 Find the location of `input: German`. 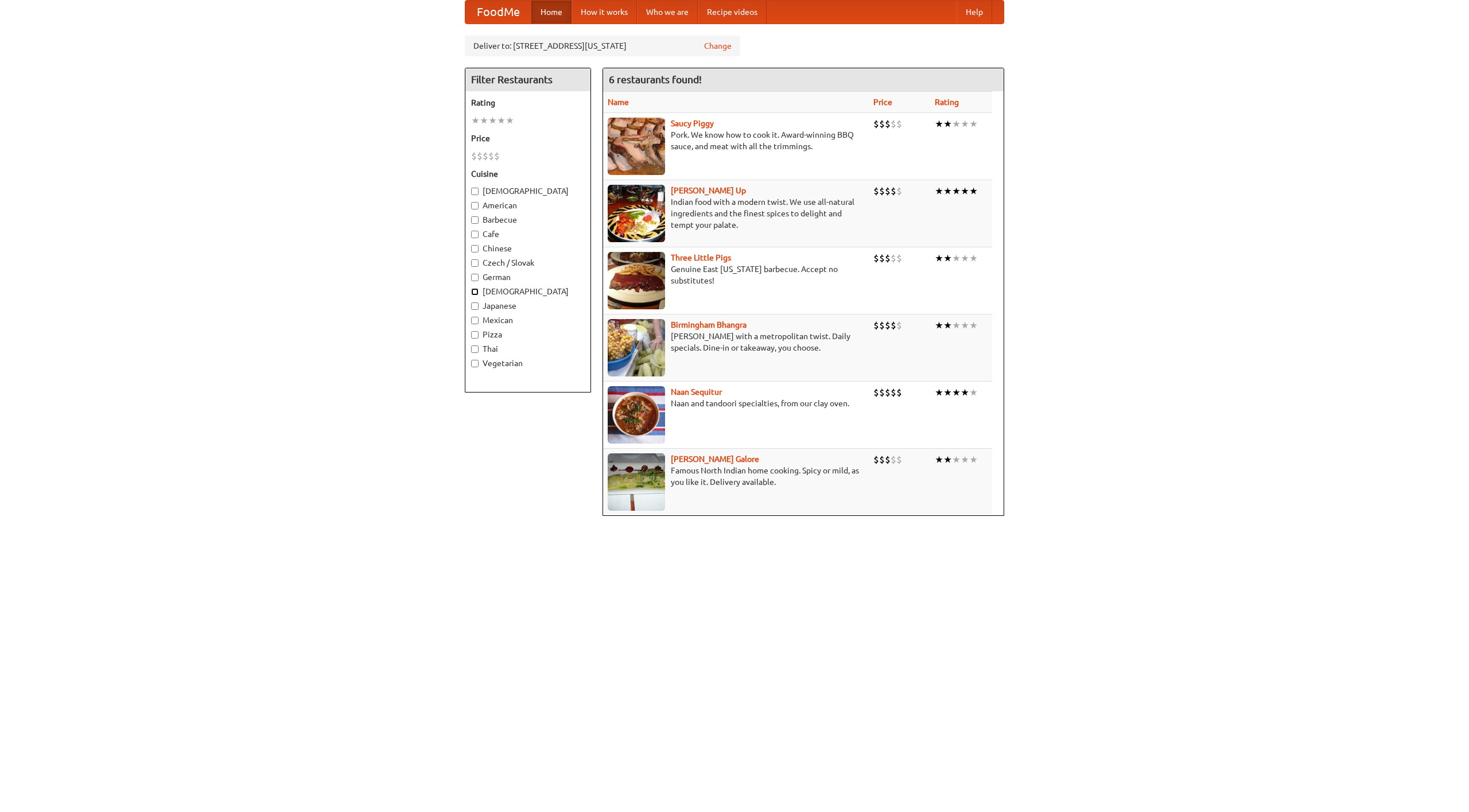

input: German is located at coordinates (474, 277).